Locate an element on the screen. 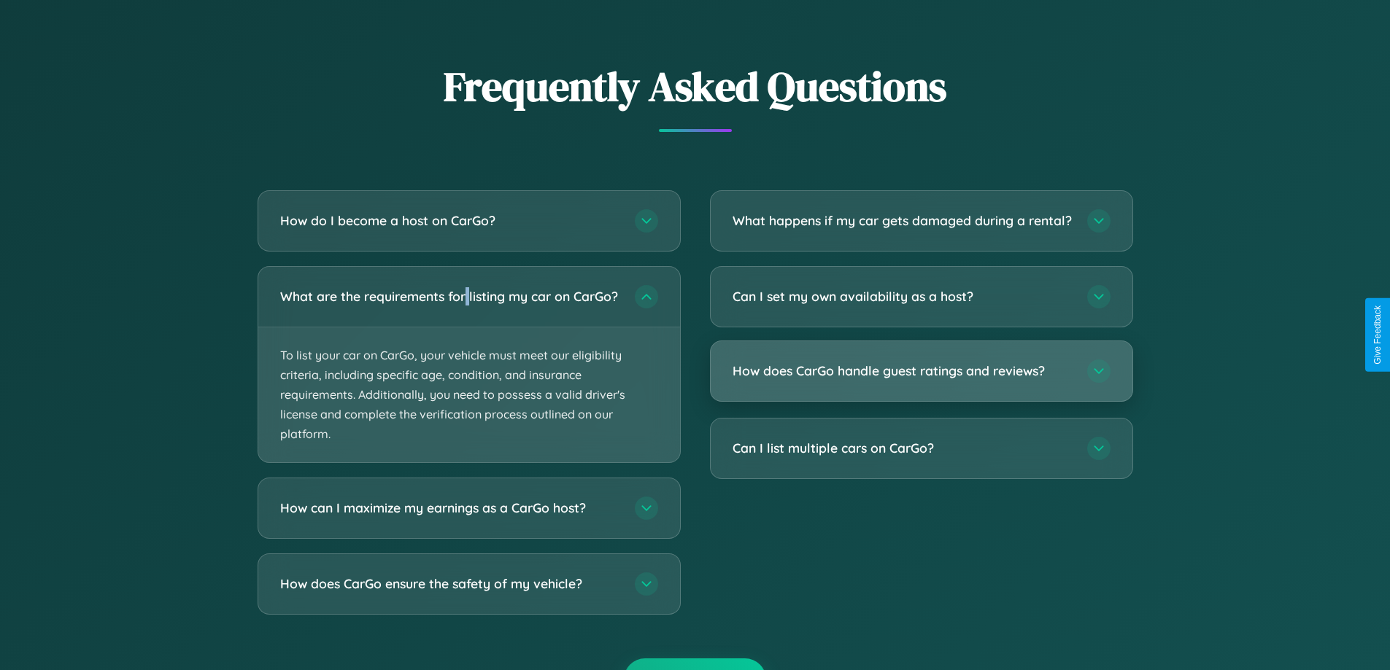 This screenshot has width=1390, height=670. h3: Can I set my own availability as a host? is located at coordinates (902, 296).